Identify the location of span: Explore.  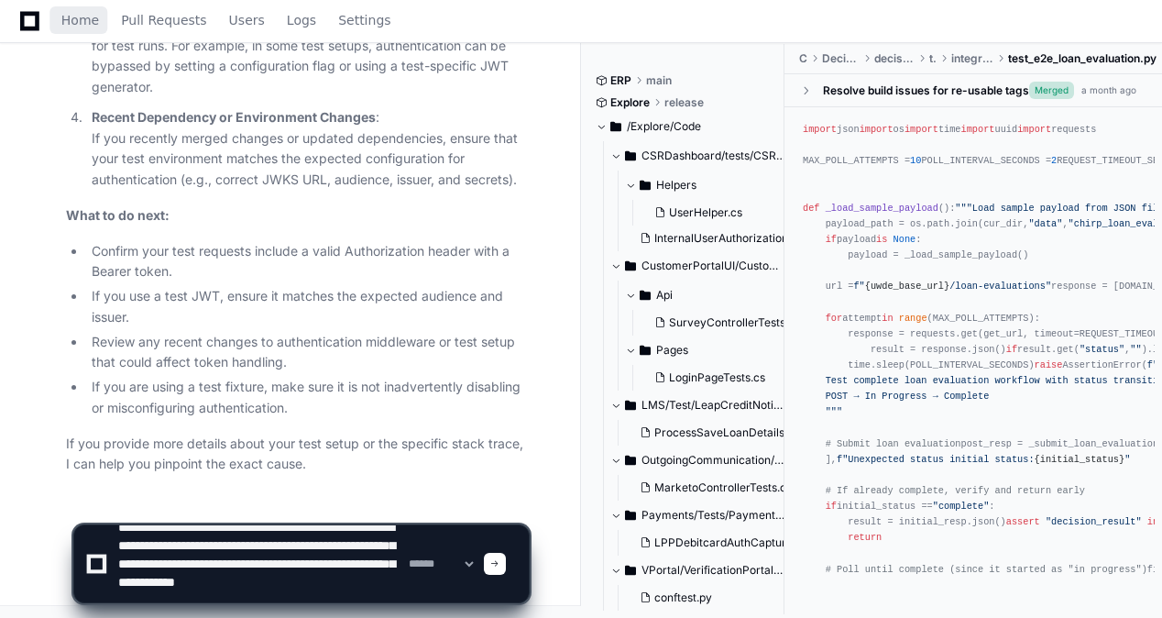
(629, 103).